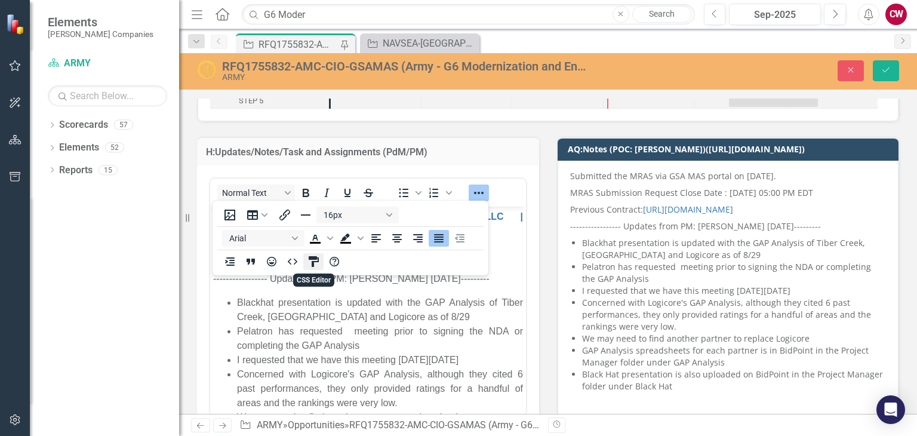 This screenshot has height=436, width=917. Describe the element at coordinates (230, 262) in the screenshot. I see `button: Increase indent` at that location.